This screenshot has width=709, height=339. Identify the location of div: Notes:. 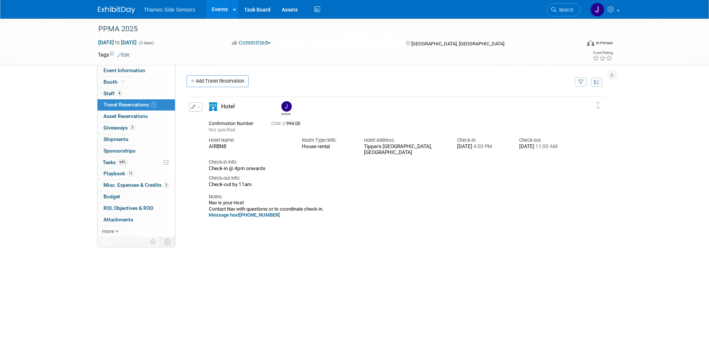
(390, 197).